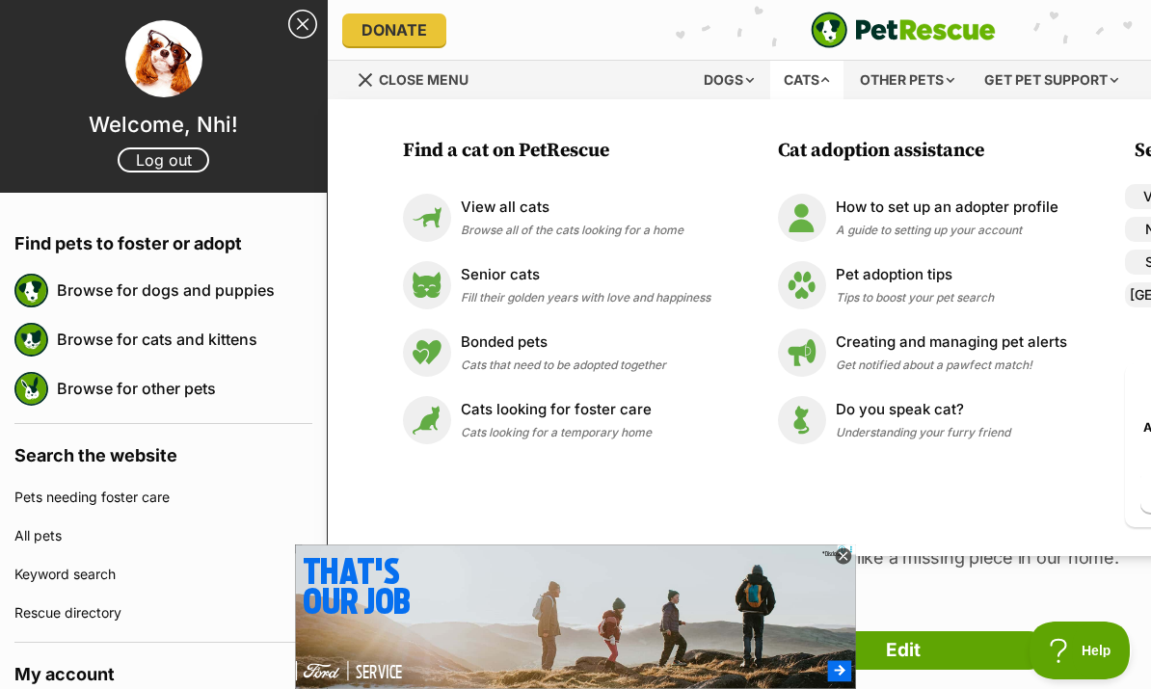  I want to click on p: Pet adoption tips, so click(914, 275).